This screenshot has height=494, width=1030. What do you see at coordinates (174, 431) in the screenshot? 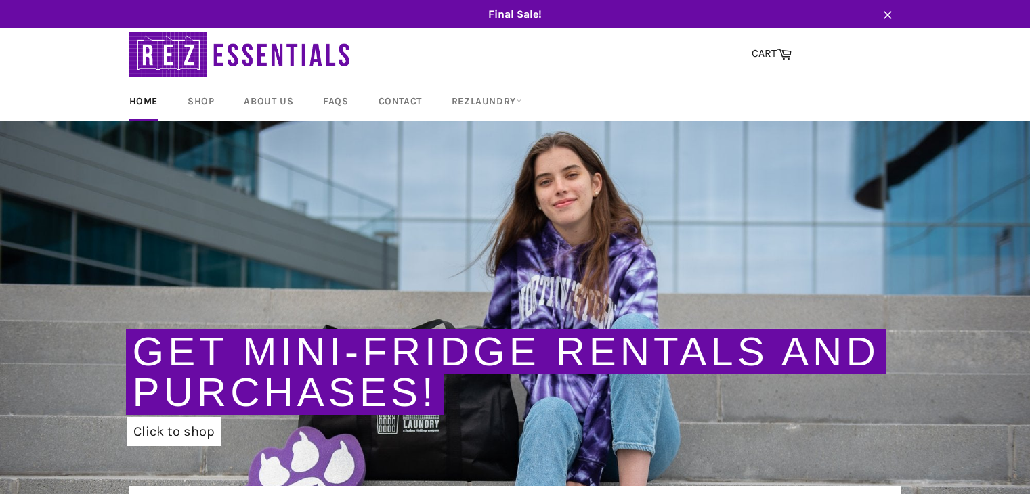
I see `a: Click to shop` at bounding box center [174, 431].